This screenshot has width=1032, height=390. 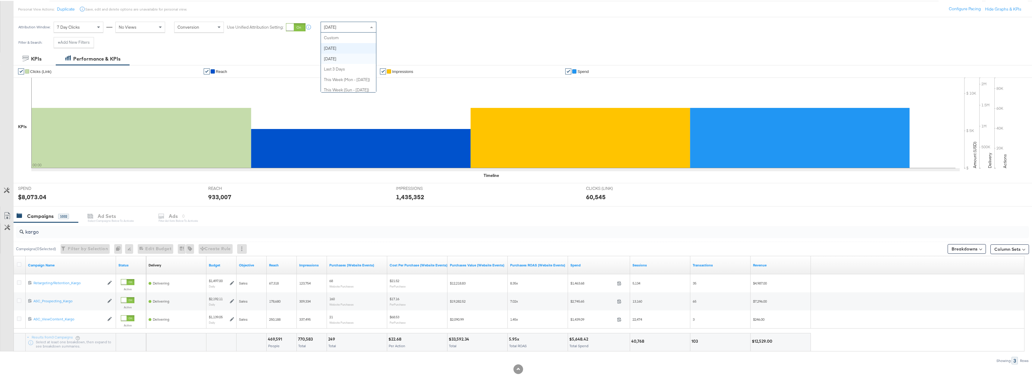 What do you see at coordinates (394, 298) in the screenshot?
I see `span: $17.16` at bounding box center [394, 298].